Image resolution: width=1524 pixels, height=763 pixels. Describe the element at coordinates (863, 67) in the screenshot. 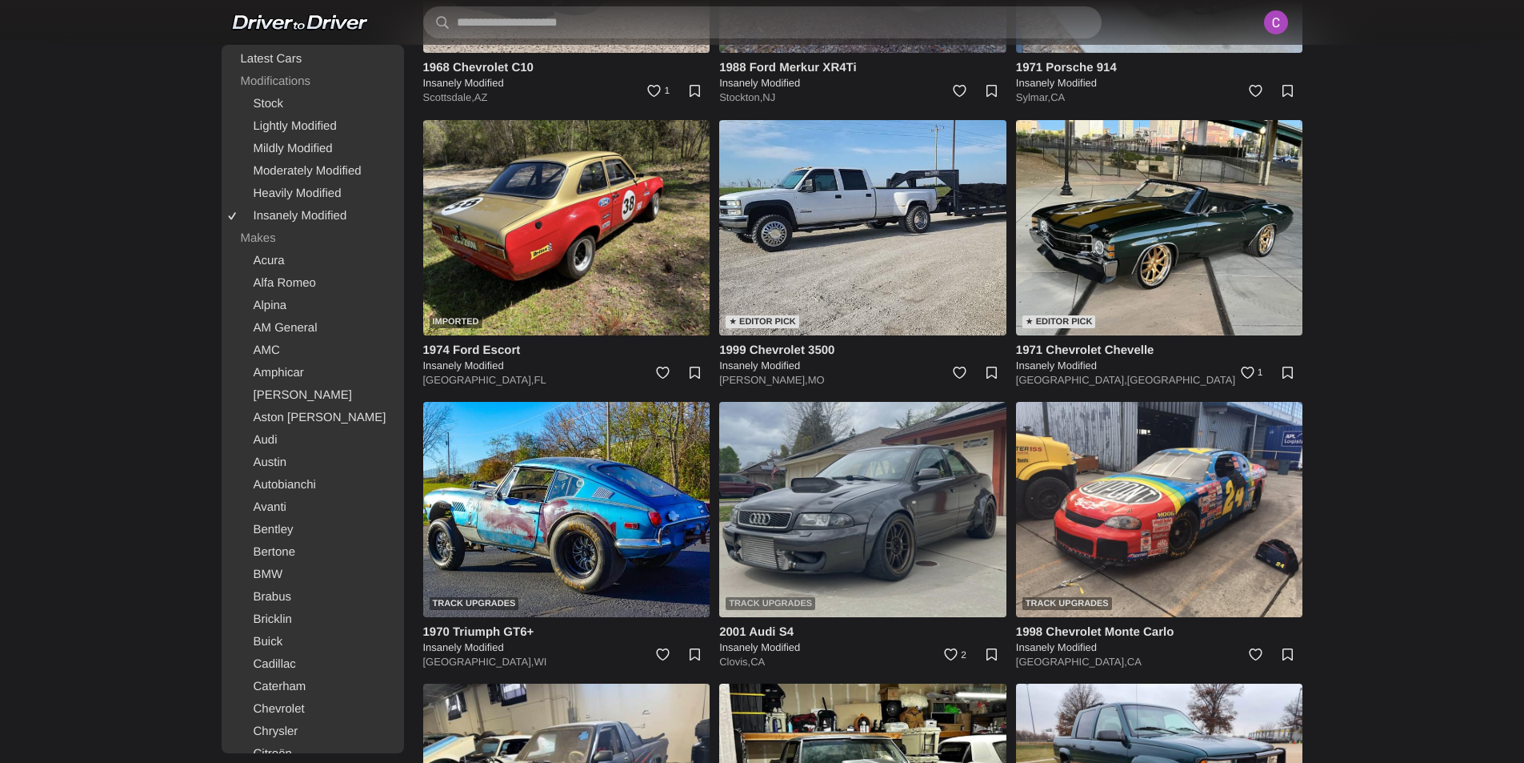

I see `h4: 1988 Ford Merkur XR4Ti` at that location.